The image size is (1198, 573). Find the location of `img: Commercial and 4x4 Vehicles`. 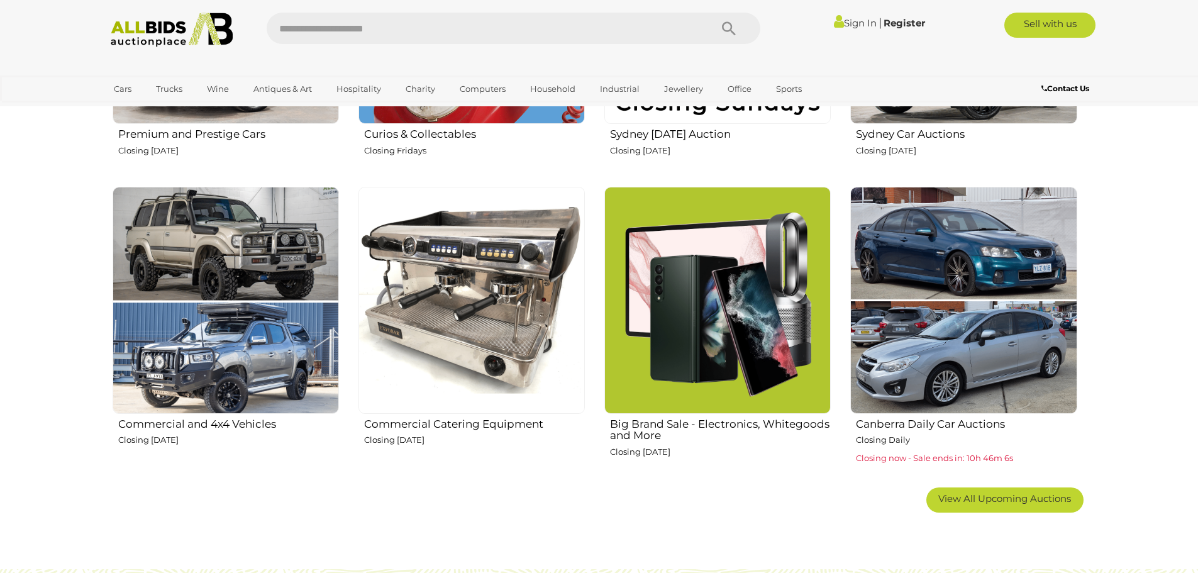

img: Commercial and 4x4 Vehicles is located at coordinates (226, 300).